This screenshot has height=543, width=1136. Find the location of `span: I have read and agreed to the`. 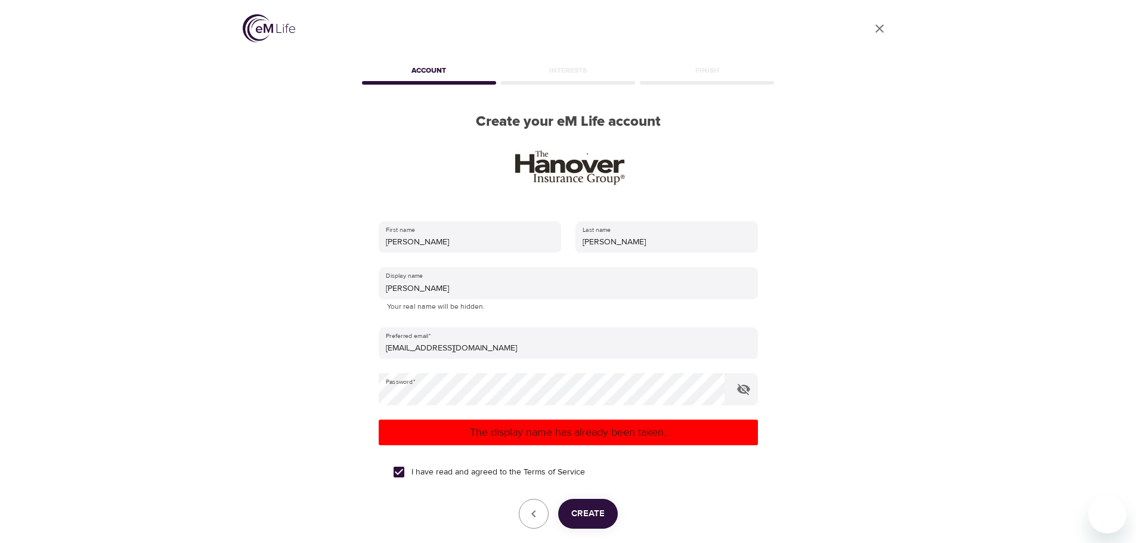

span: I have read and agreed to the is located at coordinates (498, 472).